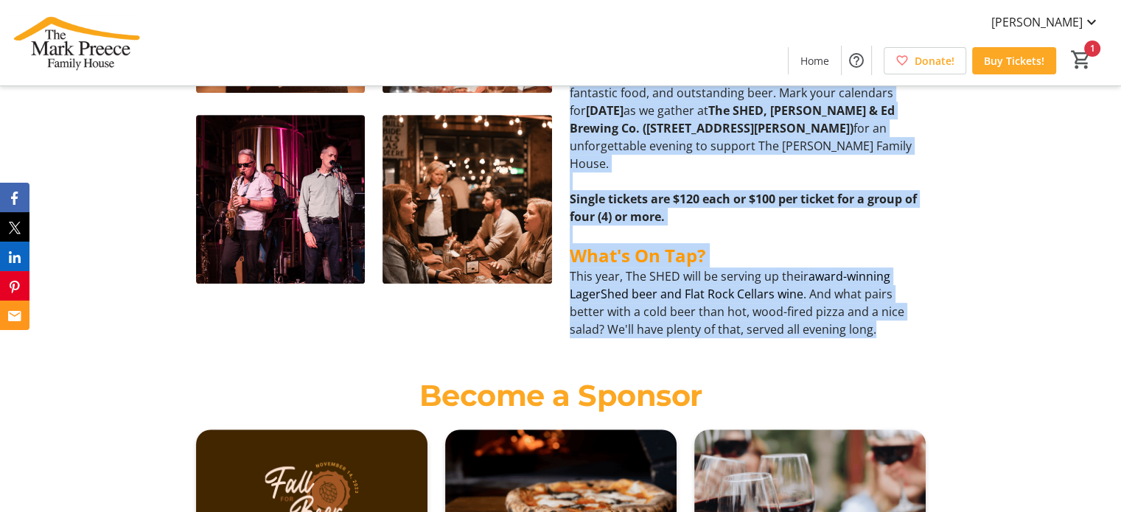 This screenshot has height=512, width=1121. I want to click on p: This year, The SHED will be serving up their . And what pairs better with a cold beer than hot, w..., so click(748, 303).